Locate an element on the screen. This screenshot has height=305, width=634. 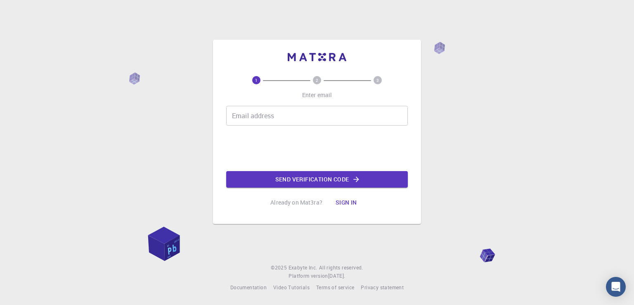
span: © 2025 is located at coordinates (279, 268).